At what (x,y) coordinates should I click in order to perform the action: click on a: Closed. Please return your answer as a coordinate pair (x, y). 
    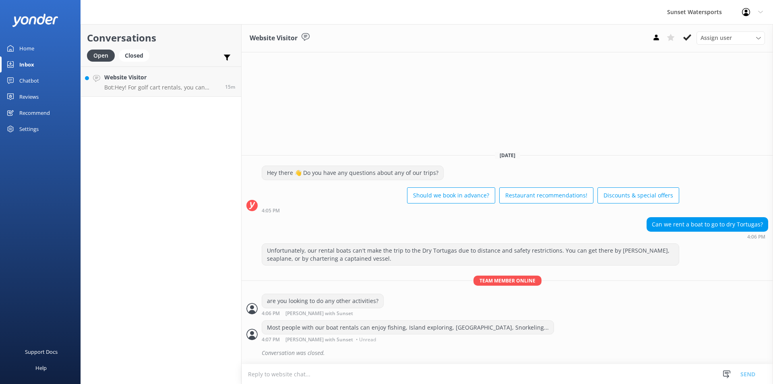
    Looking at the image, I should click on (136, 55).